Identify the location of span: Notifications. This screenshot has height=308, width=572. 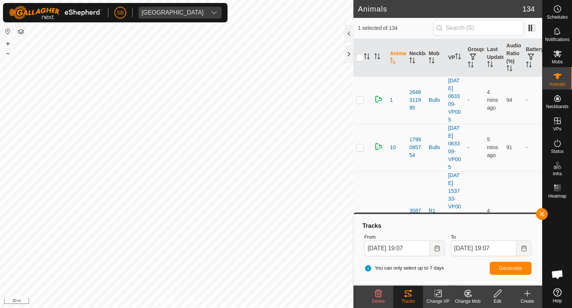
(557, 39).